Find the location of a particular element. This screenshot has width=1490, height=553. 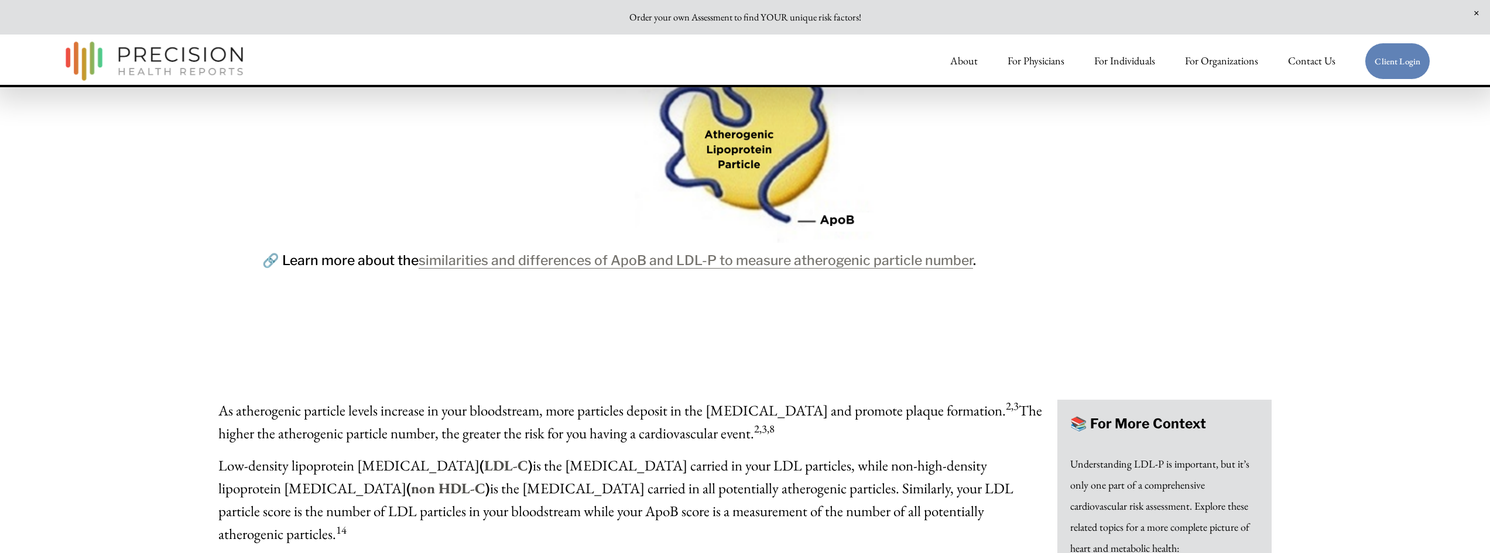

a: About is located at coordinates (964, 61).